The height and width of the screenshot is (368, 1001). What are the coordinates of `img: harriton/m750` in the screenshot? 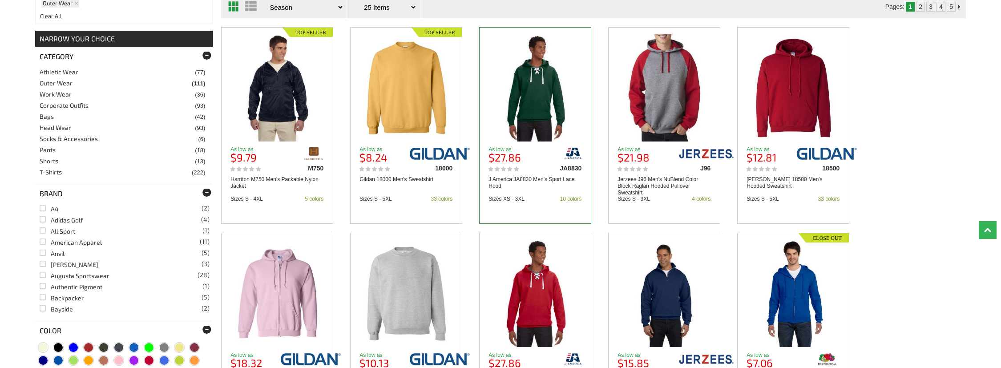 It's located at (314, 153).